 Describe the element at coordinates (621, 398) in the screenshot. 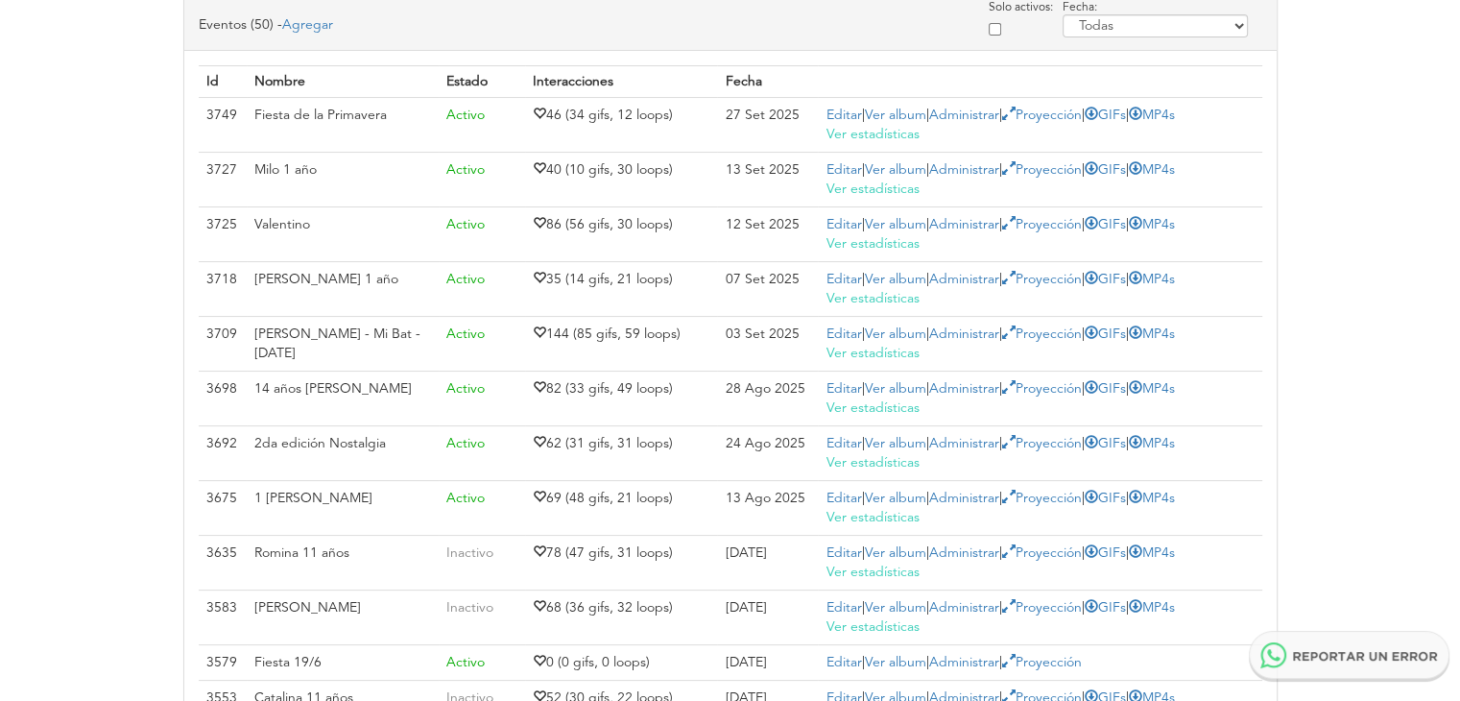

I see `td: 82 (33 gifs, 49 loops)` at that location.